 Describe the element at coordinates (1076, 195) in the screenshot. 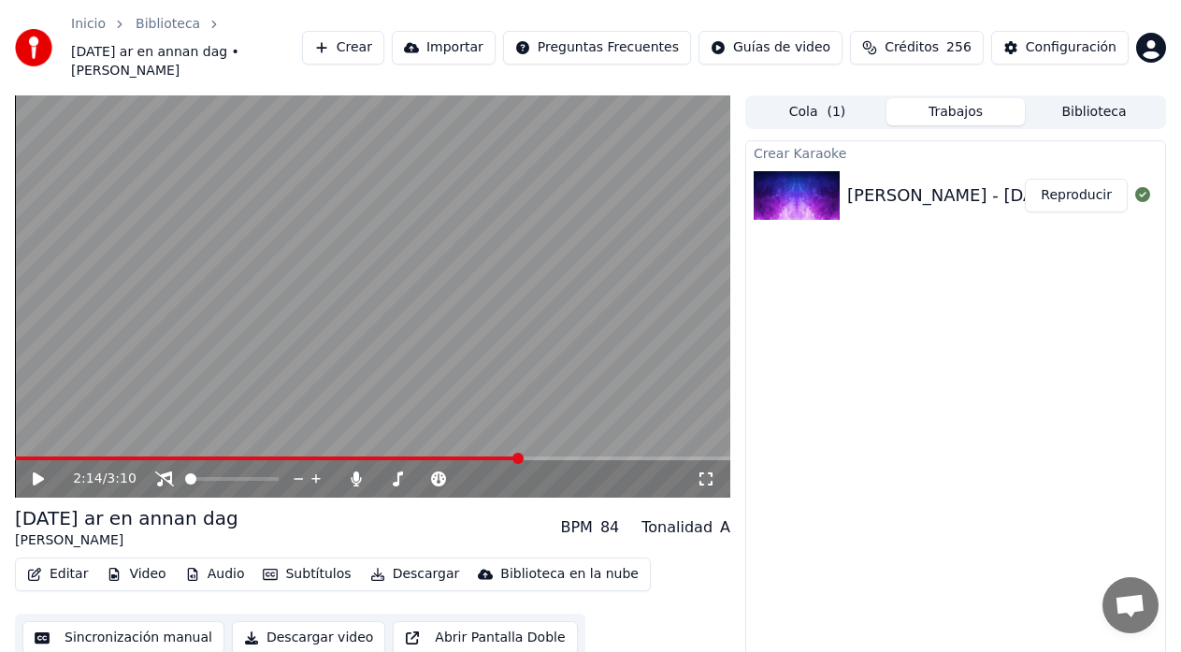

I see `button: Reproducir` at that location.